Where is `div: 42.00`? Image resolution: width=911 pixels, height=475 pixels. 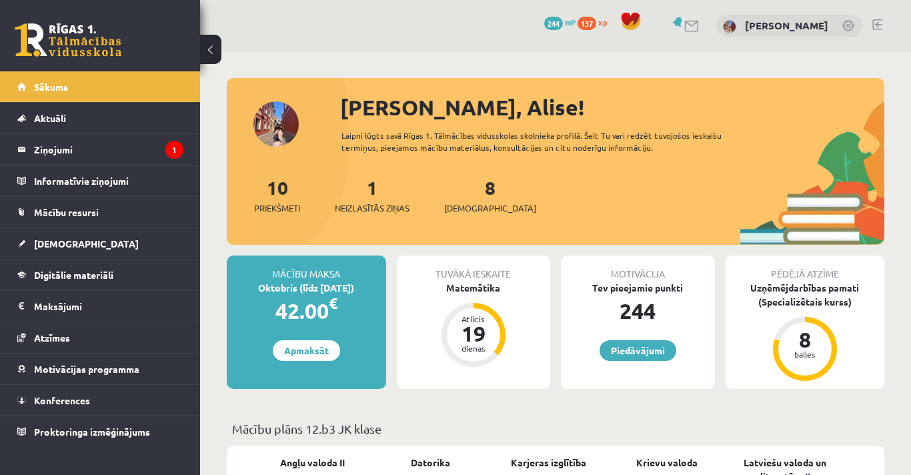 div: 42.00 is located at coordinates (306, 311).